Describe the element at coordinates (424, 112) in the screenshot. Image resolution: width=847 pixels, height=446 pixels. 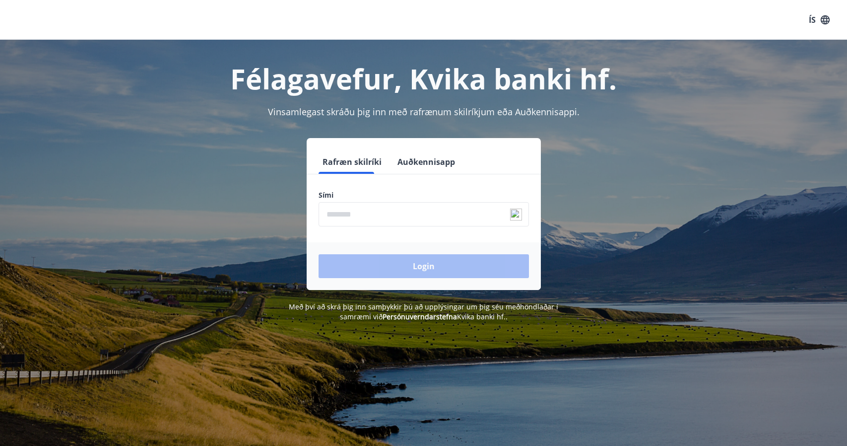
I see `span: Vinsamlegast skráðu þig inn með rafrænum skilríkjum eða Auðkennisappi.` at that location.